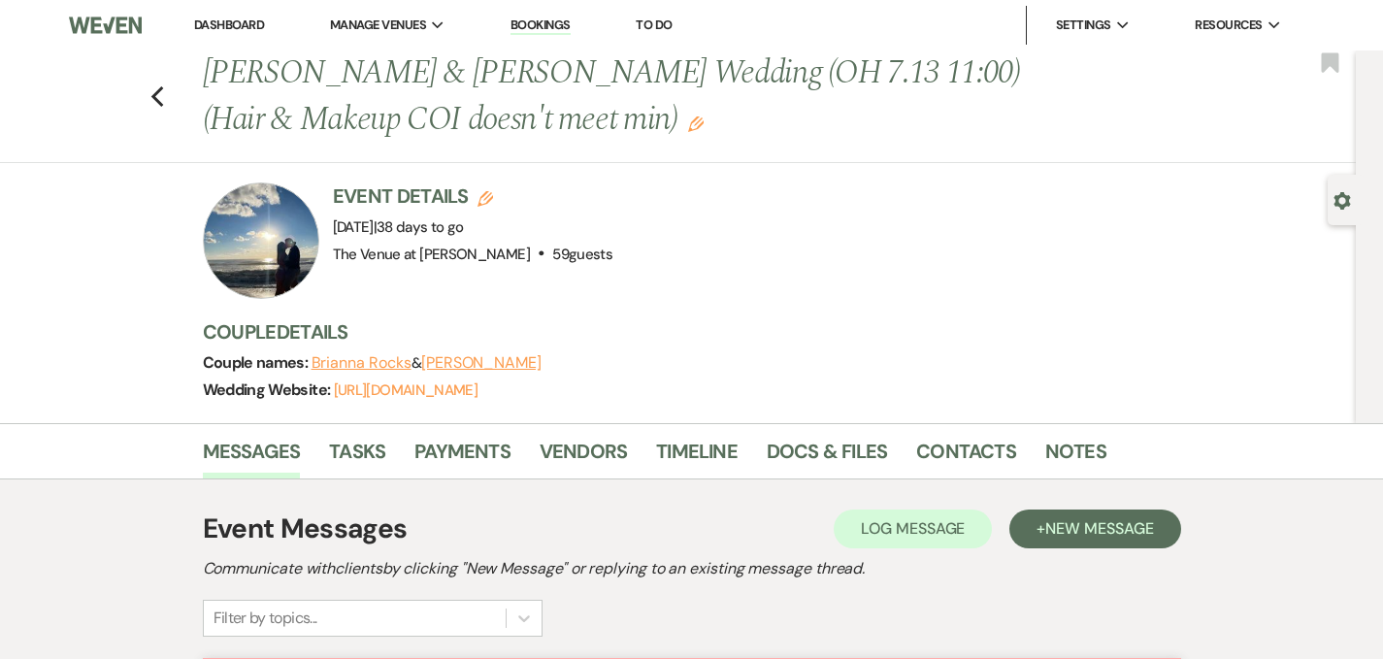 The width and height of the screenshot is (1383, 659). What do you see at coordinates (747, 332) in the screenshot?
I see `h3: Couple Details` at bounding box center [747, 332].